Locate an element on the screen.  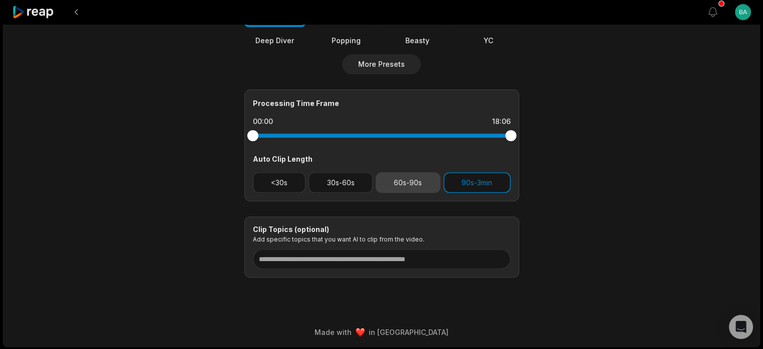
div: Processing Time Frame is located at coordinates (382, 103).